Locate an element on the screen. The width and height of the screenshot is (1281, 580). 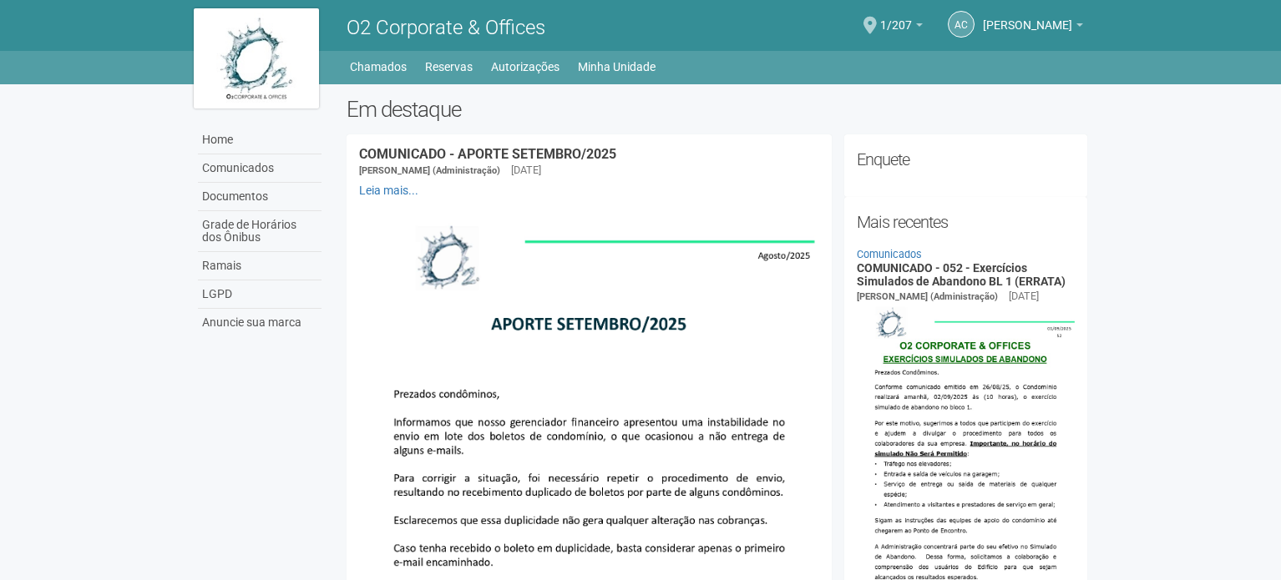
img: logo.jpg is located at coordinates (256, 58).